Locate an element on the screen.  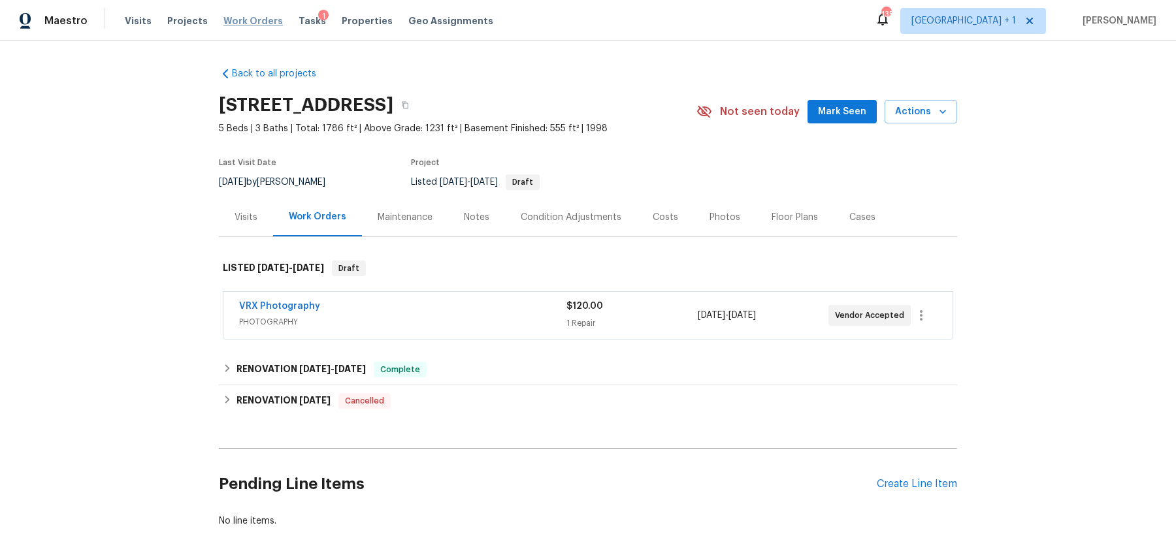
div: Visits is located at coordinates (246, 218).